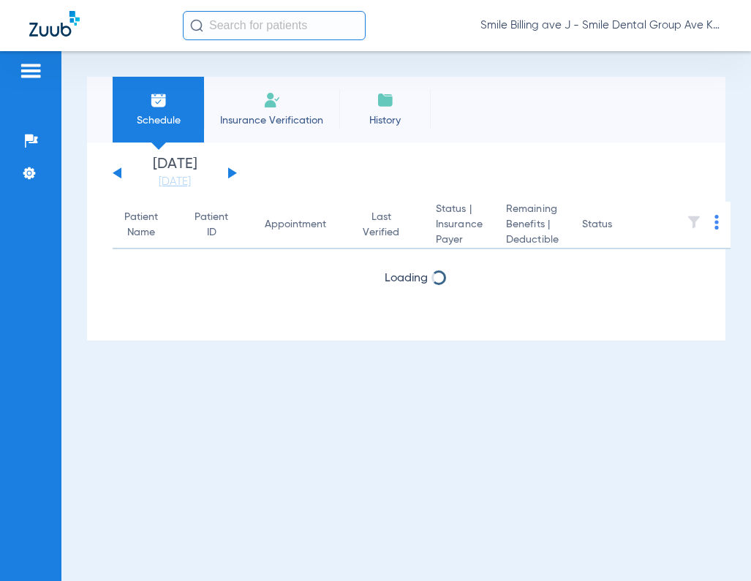 The height and width of the screenshot is (581, 751). What do you see at coordinates (406, 279) in the screenshot?
I see `span: Loading` at bounding box center [406, 279].